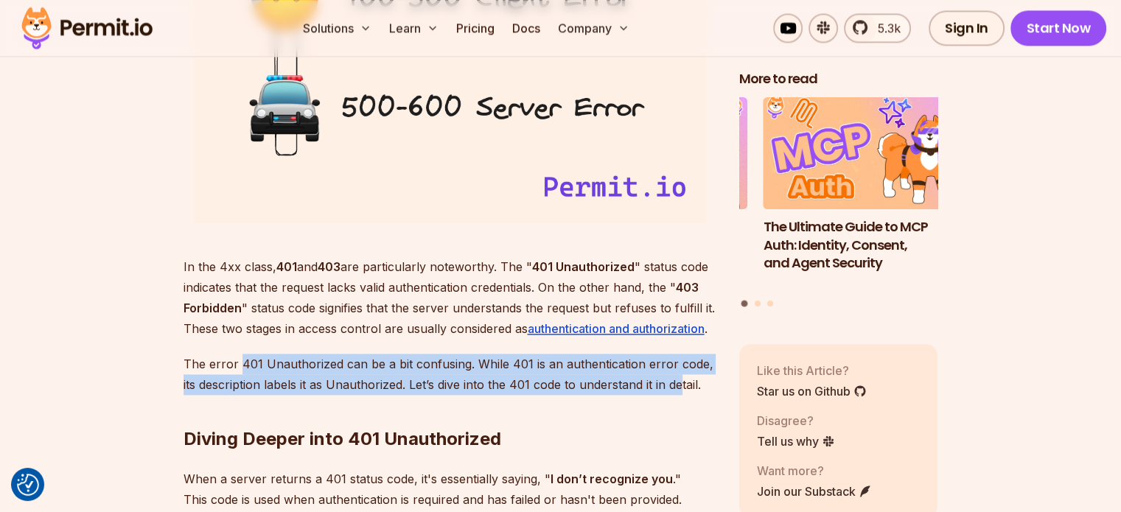 The height and width of the screenshot is (512, 1121). I want to click on strong: 401 Unauthorized, so click(583, 267).